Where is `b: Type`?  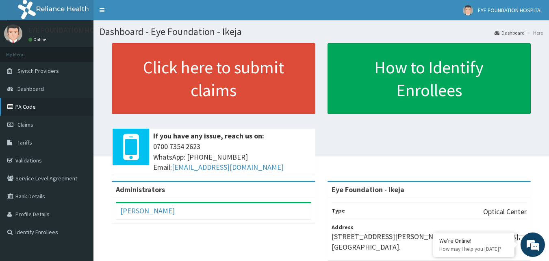 b: Type is located at coordinates (338, 210).